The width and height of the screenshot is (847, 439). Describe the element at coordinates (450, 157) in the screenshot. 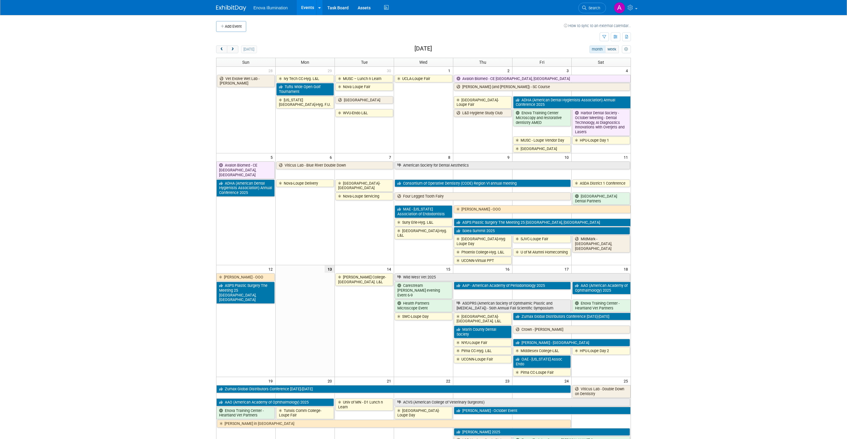

I see `span: 8` at that location.